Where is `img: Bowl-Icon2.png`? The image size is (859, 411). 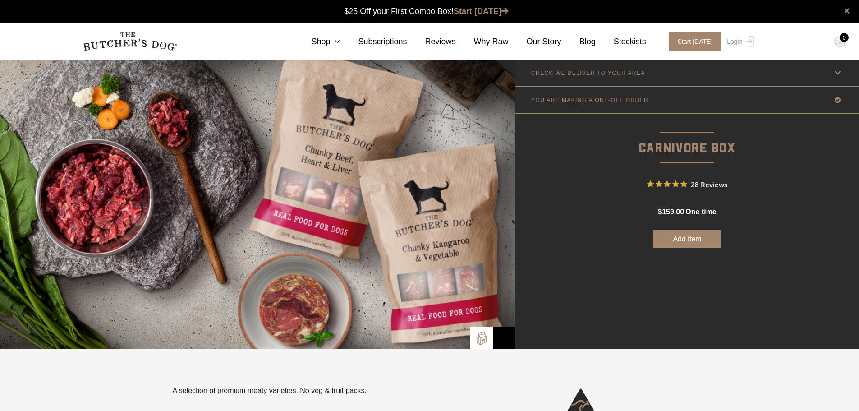
img: Bowl-Icon2.png is located at coordinates (504, 338).